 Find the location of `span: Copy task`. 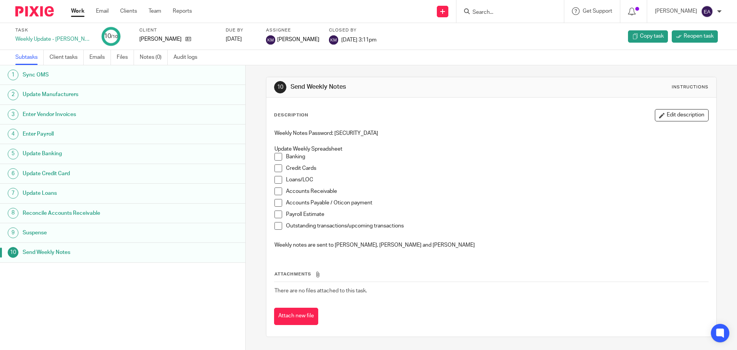

span: Copy task is located at coordinates (652, 36).